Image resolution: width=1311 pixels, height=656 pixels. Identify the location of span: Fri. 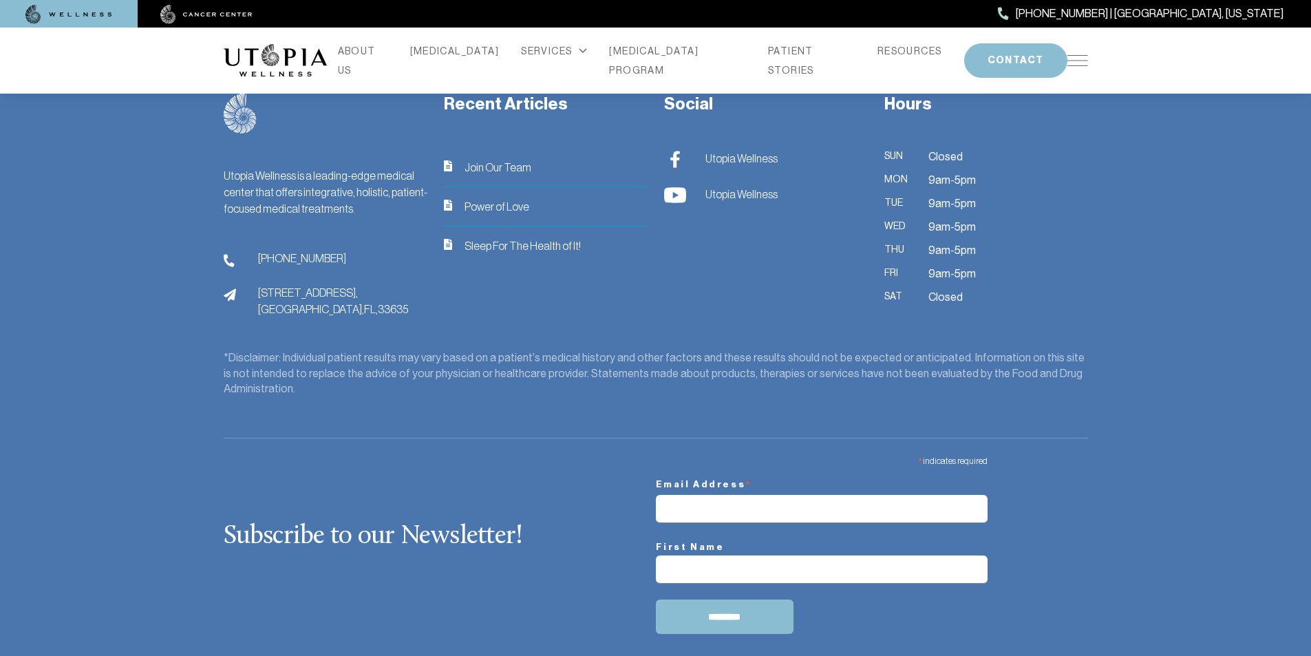
(898, 274).